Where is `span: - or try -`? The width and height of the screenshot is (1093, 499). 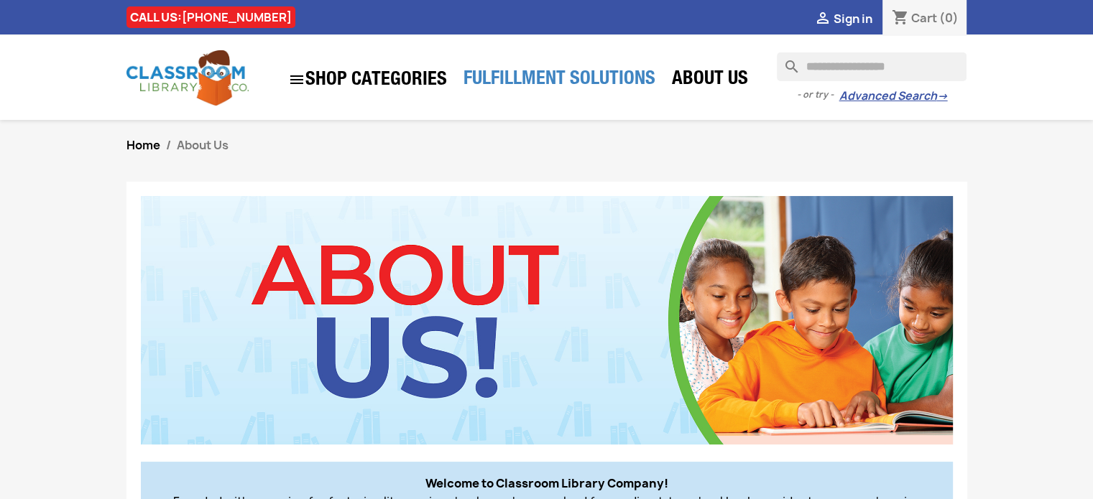 span: - or try - is located at coordinates (817, 95).